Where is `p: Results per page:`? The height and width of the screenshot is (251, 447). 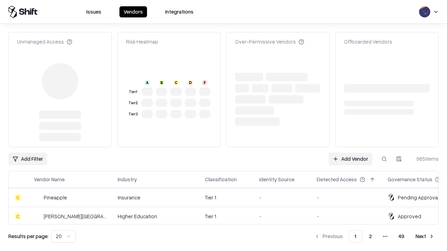 p: Results per page: is located at coordinates (28, 236).